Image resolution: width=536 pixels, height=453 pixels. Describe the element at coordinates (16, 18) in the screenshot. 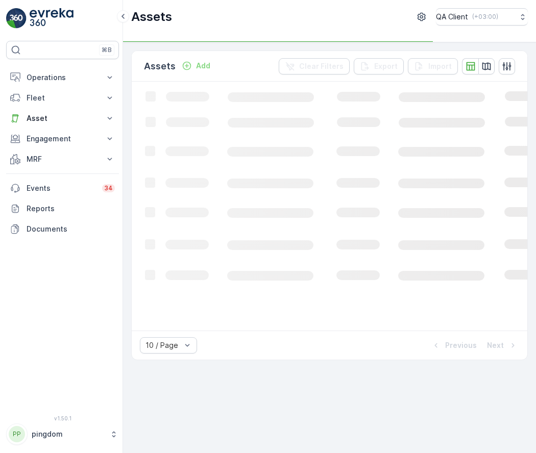

I see `img: logo` at that location.